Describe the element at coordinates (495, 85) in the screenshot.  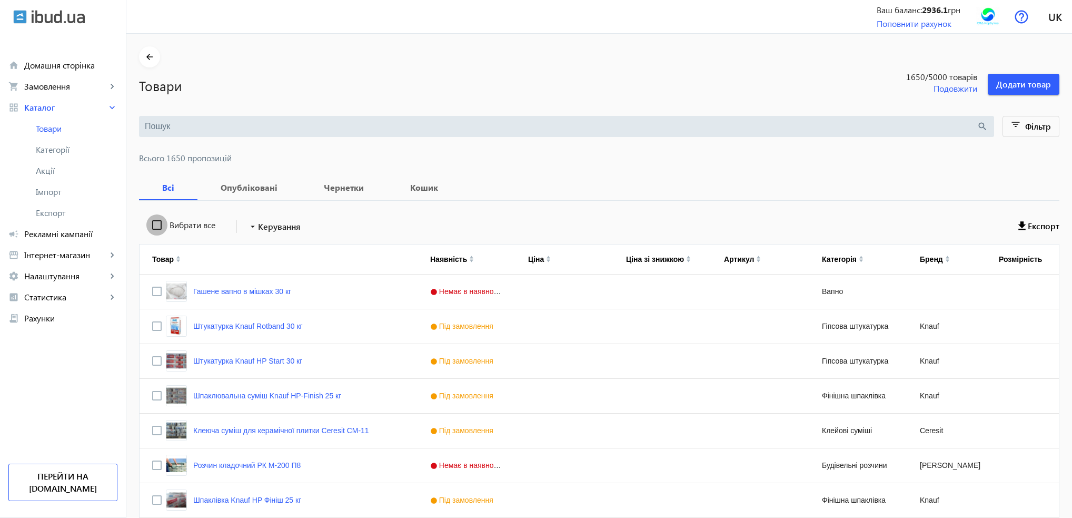
I see `h1: Товари` at that location.